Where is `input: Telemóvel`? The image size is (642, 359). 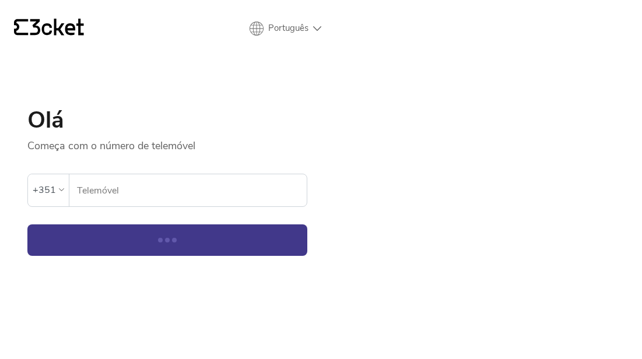
input: Telemóvel is located at coordinates (191, 190).